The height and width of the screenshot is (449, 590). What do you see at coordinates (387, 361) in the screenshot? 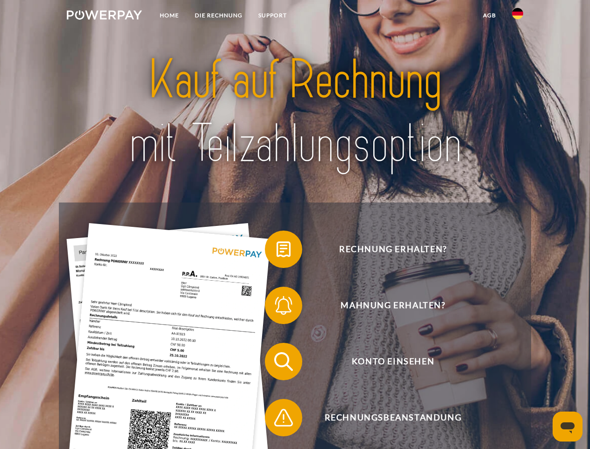
I see `button: Konto einsehen` at bounding box center [387, 361].